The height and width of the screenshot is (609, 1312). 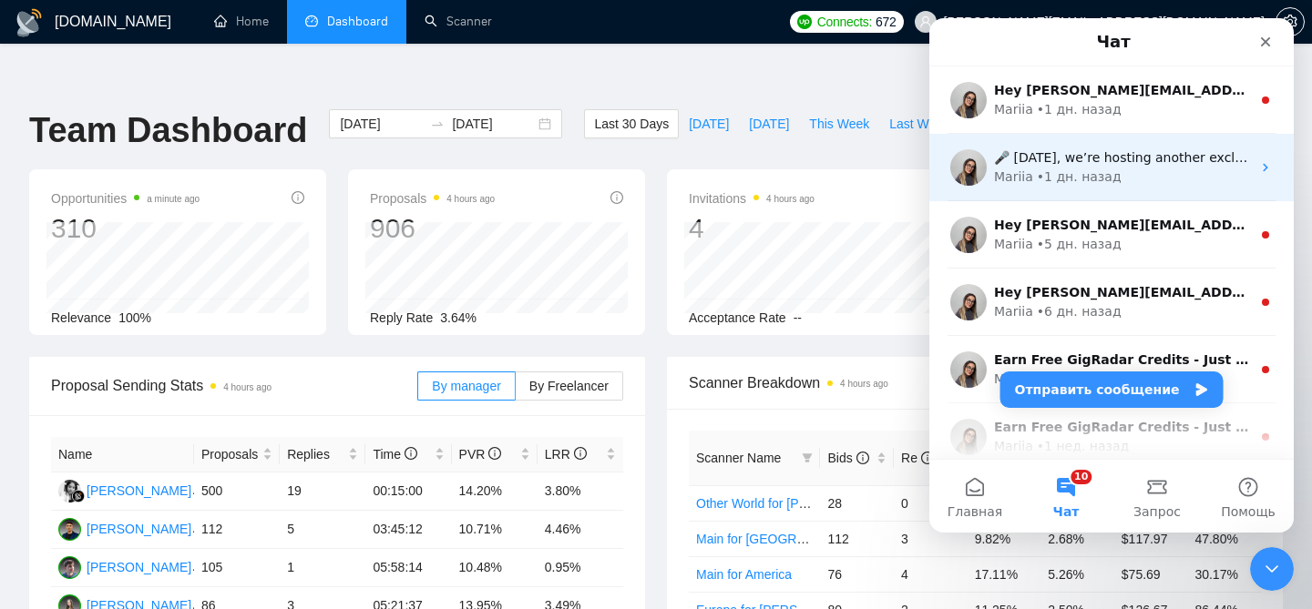 What do you see at coordinates (1290, 22) in the screenshot?
I see `button: setting` at bounding box center [1290, 22].